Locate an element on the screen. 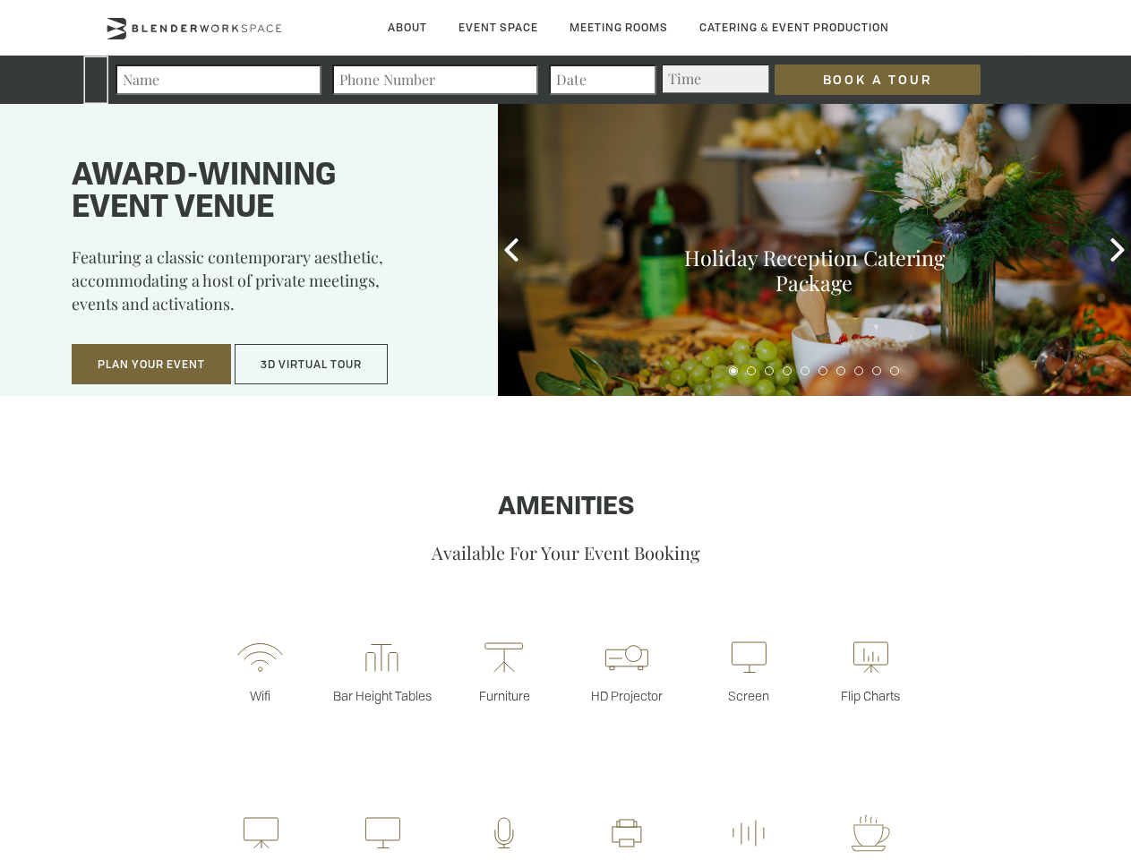 The image size is (1131, 860). p: Screen is located at coordinates (749, 695).